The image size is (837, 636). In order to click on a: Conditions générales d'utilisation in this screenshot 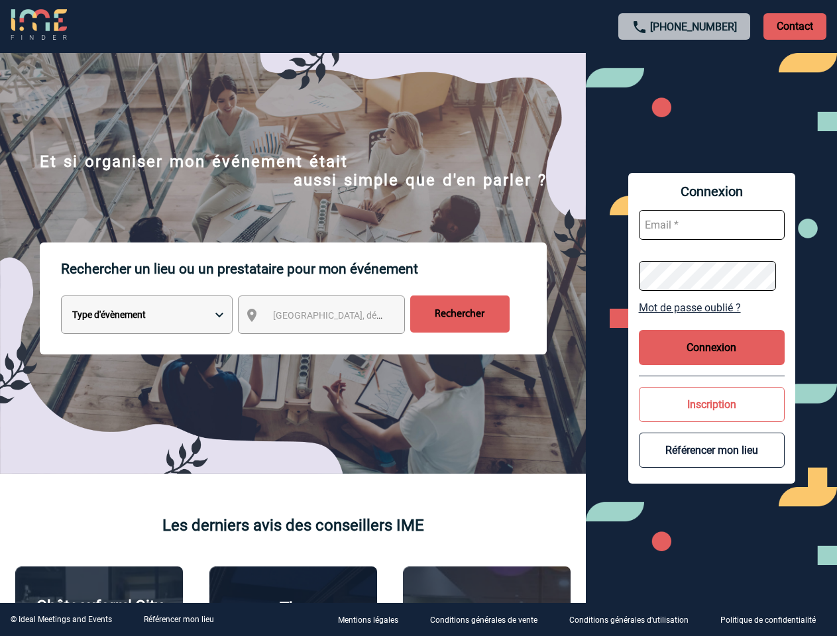, I will do `click(634, 619)`.